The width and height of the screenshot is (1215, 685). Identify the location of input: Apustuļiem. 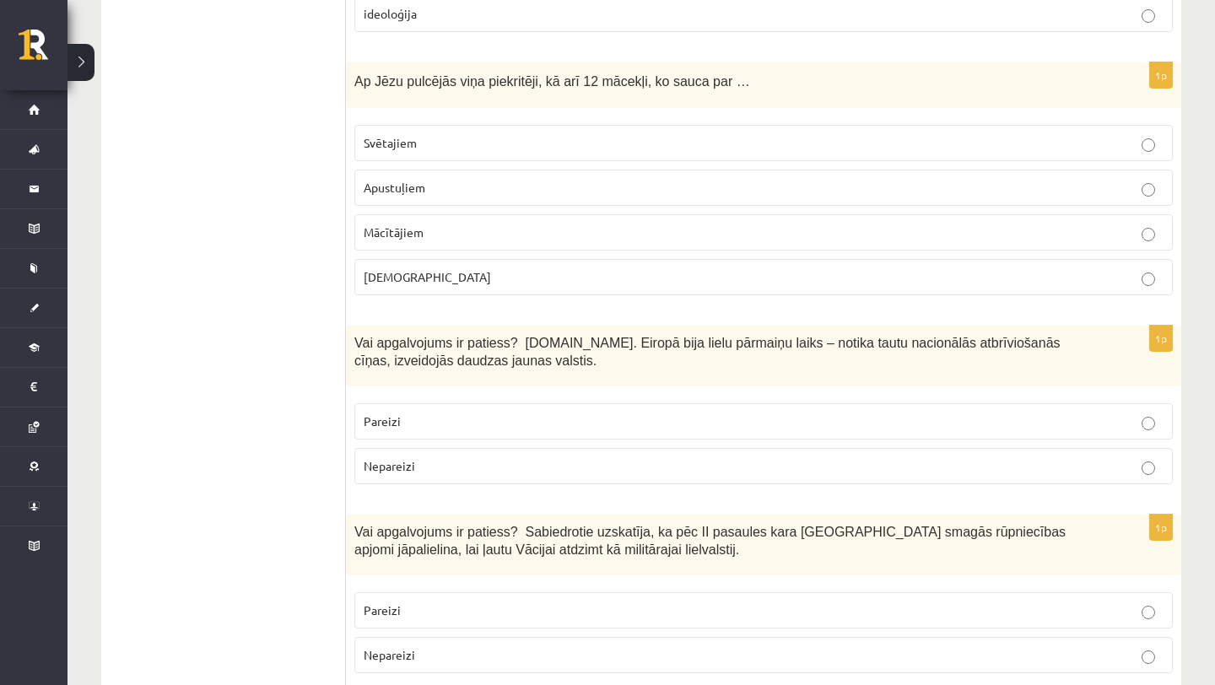
(1148, 190).